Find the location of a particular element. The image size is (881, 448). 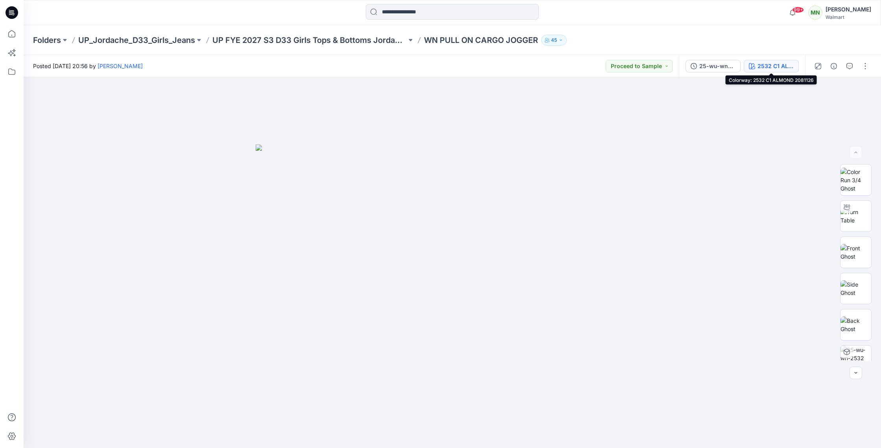

div: 25-wu-wn-2532 2nd 09262025 fa26 is located at coordinates (718, 66).